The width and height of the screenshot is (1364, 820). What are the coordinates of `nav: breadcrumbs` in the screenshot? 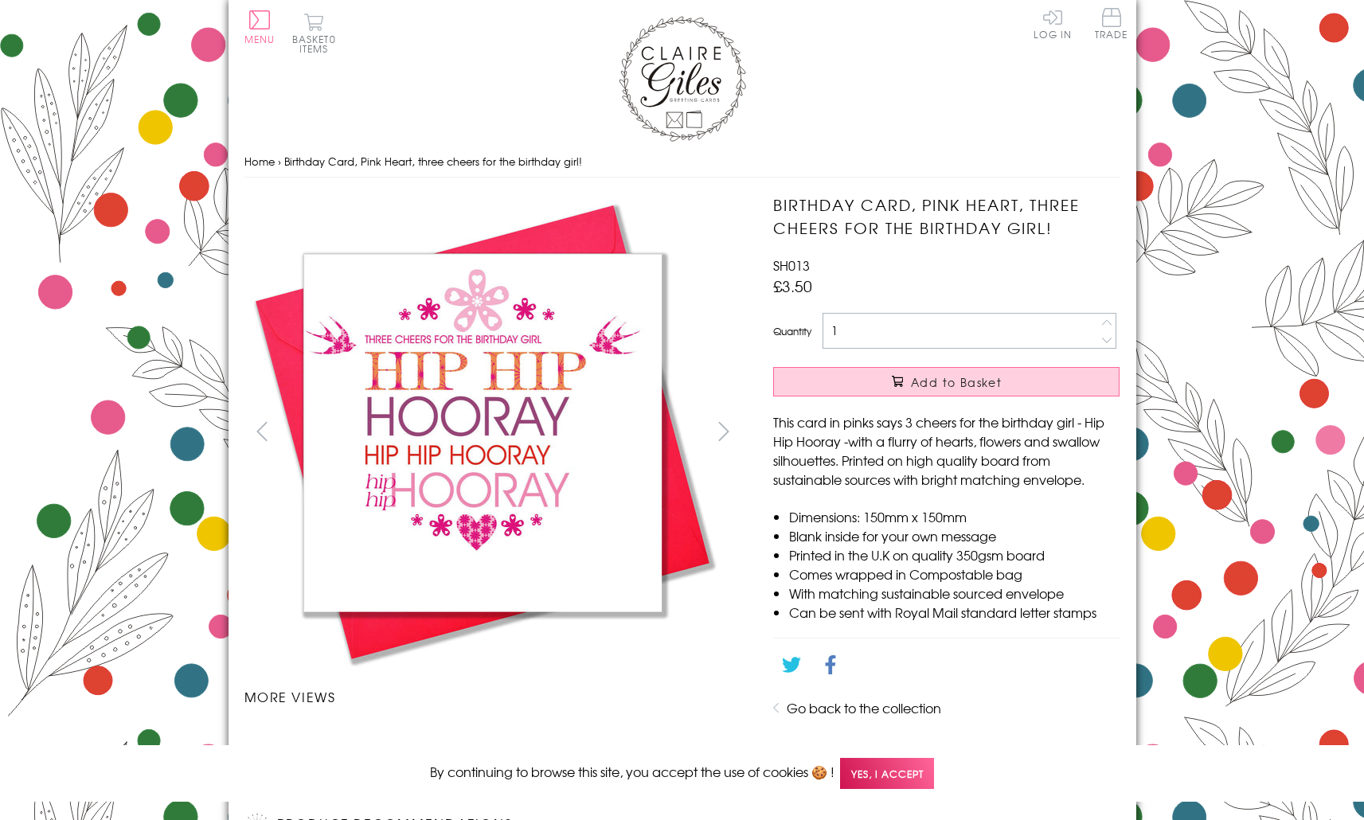 It's located at (682, 162).